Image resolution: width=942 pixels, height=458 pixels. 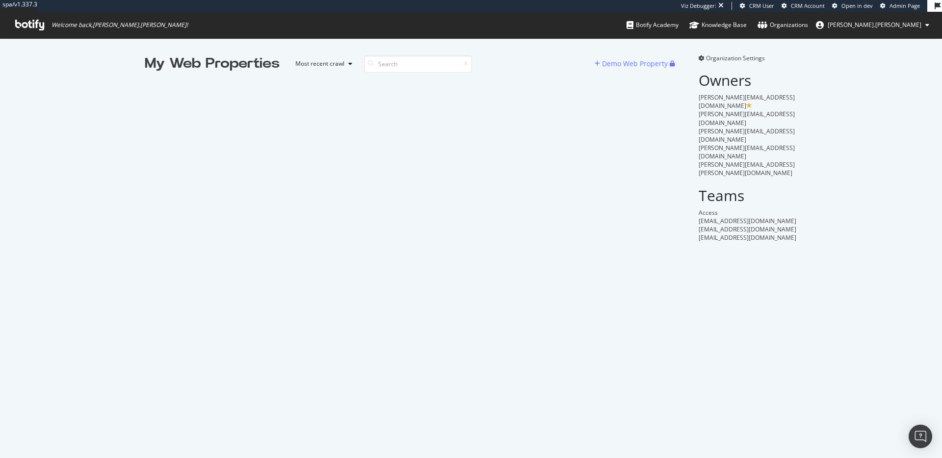 I want to click on button: Most recent crawl, so click(x=322, y=64).